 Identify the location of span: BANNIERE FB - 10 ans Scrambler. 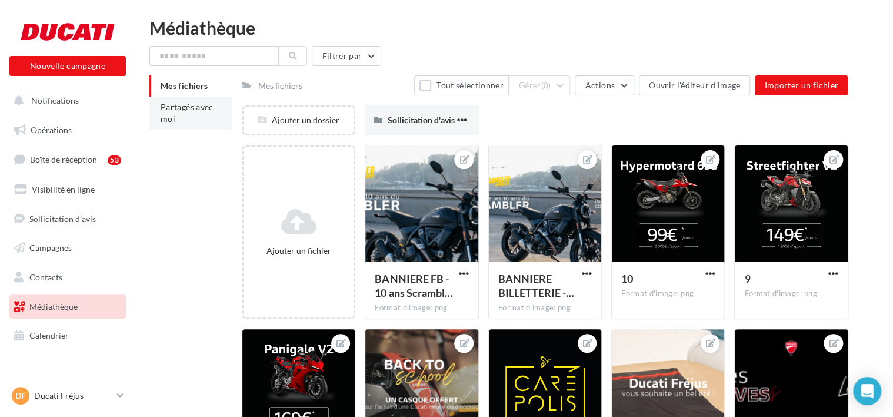
(414, 285).